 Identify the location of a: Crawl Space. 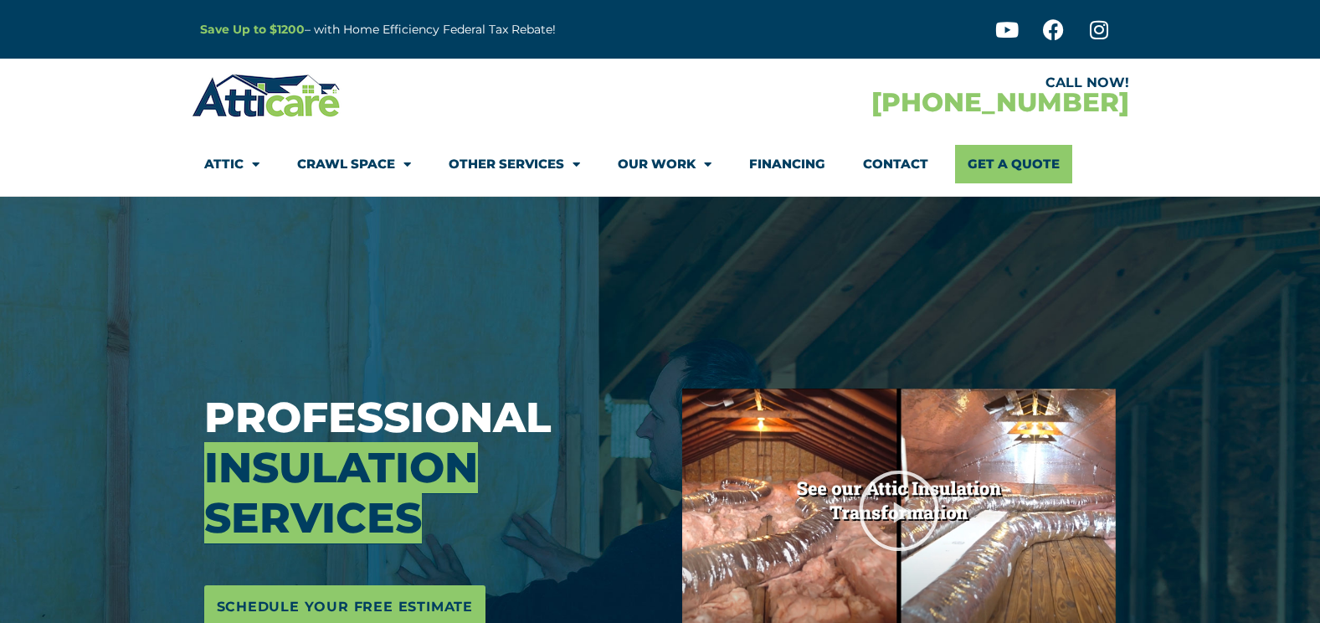
(354, 164).